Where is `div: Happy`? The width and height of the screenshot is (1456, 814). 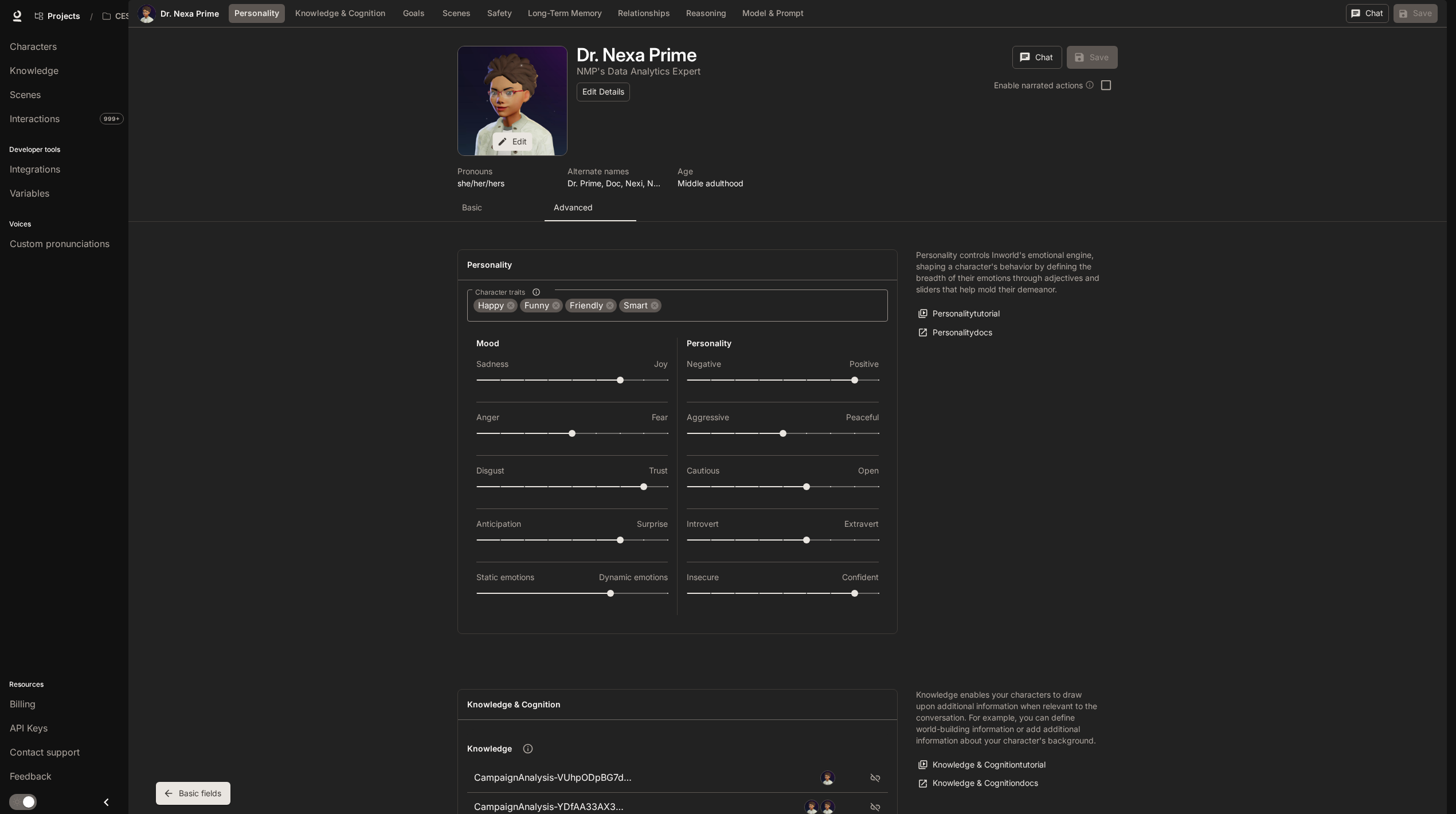 div: Happy is located at coordinates (495, 305).